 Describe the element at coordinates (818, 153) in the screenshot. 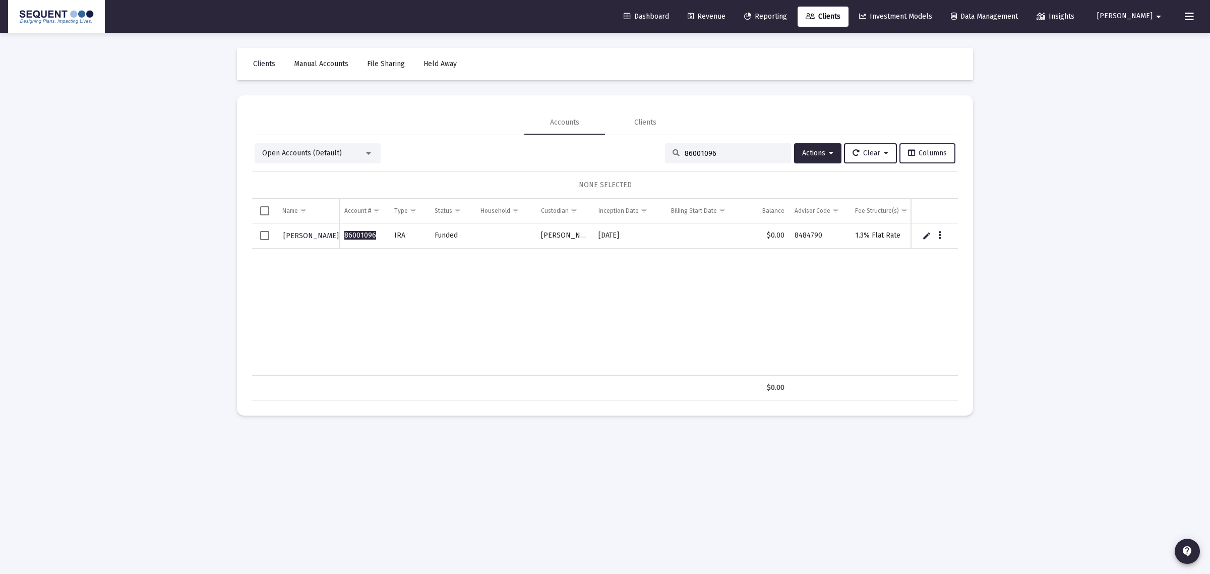

I see `span: Actions` at that location.